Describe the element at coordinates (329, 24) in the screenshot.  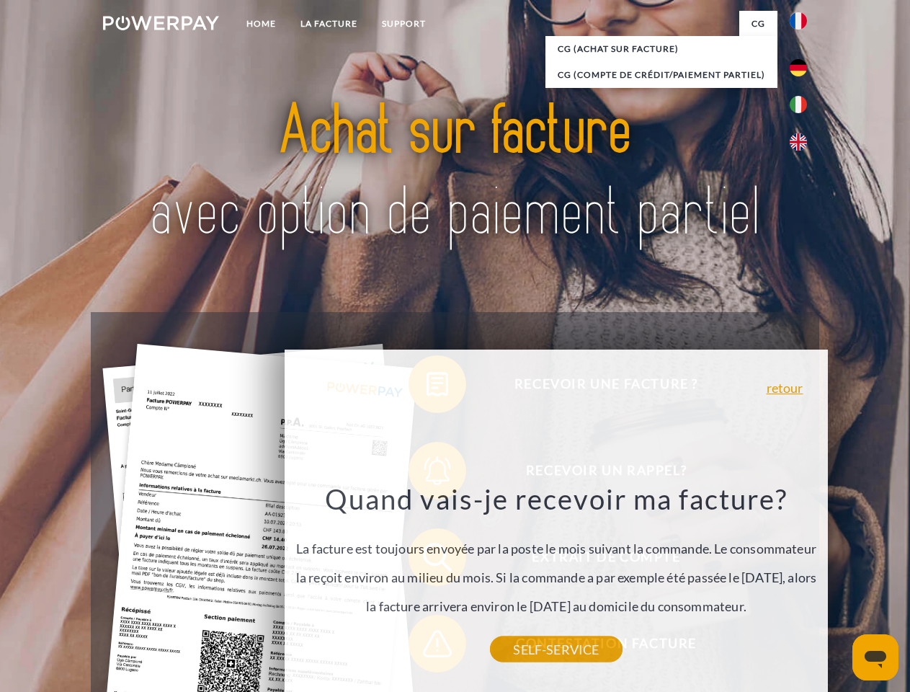
I see `a: LA FACTURE` at that location.